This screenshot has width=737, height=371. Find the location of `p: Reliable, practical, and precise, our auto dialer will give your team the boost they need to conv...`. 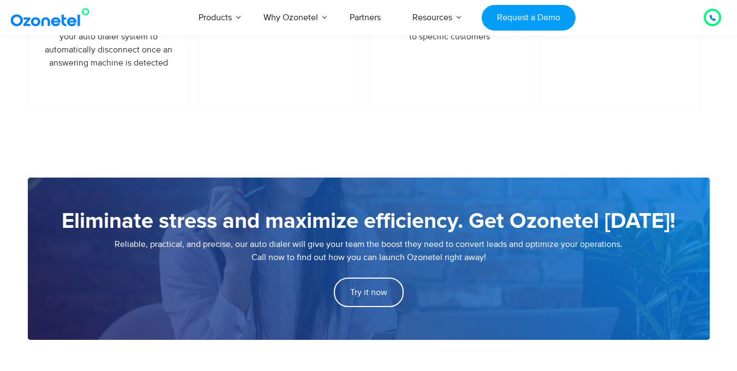

p: Reliable, practical, and precise, our auto dialer will give your team the boost they need to conv... is located at coordinates (369, 251).